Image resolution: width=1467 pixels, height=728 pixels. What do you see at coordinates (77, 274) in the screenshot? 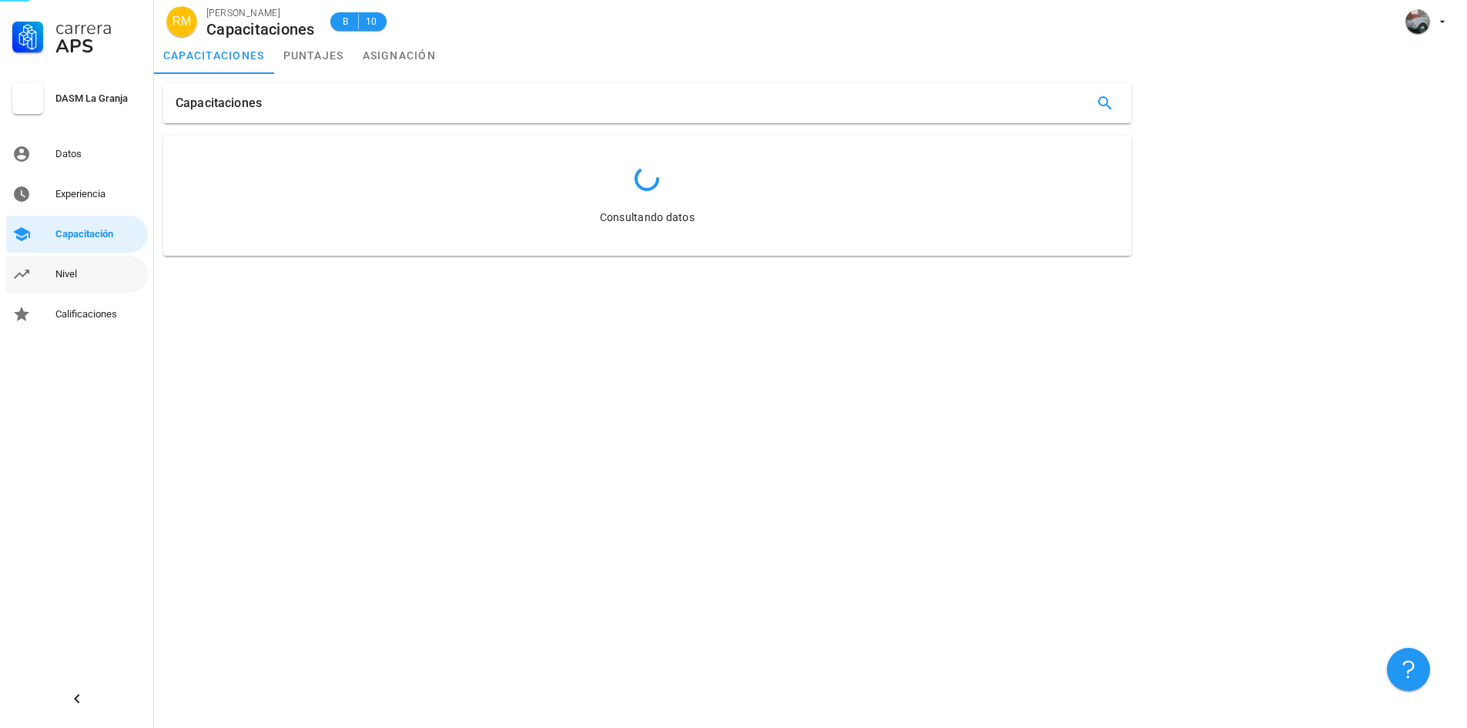
I see `a: Nivel` at bounding box center [77, 274].